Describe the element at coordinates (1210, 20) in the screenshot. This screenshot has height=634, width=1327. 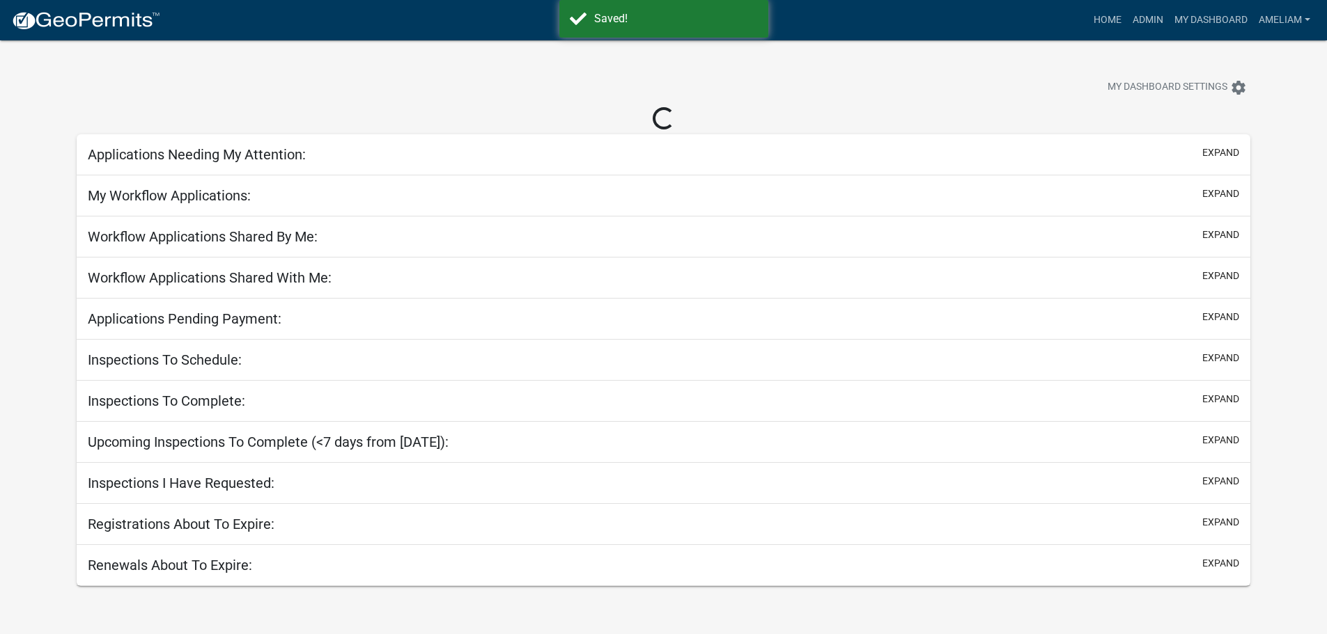
I see `a: My Dashboard` at that location.